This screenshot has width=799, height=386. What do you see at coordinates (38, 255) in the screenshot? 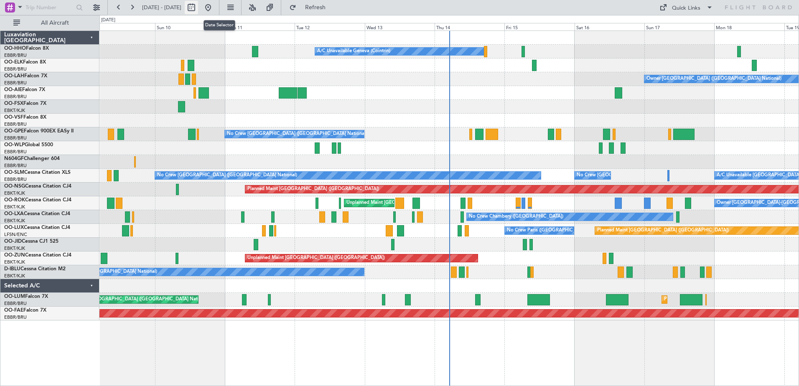
I see `a: OO-ZUNCessna Citation CJ4` at bounding box center [38, 255].